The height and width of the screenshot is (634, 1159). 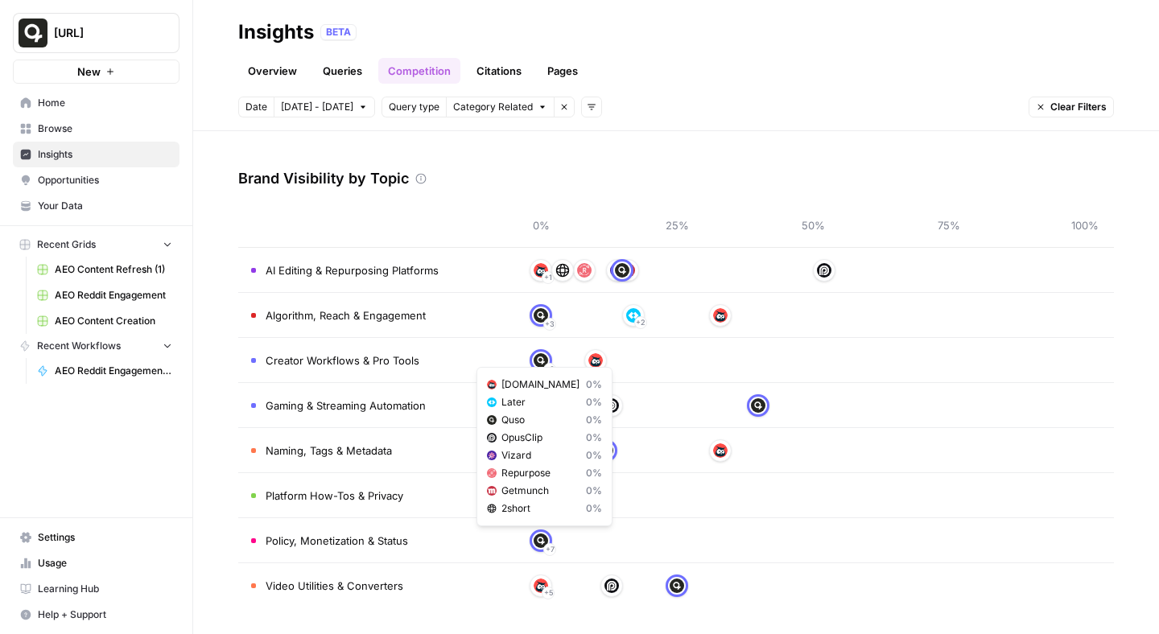 I want to click on span: Quso, so click(x=513, y=420).